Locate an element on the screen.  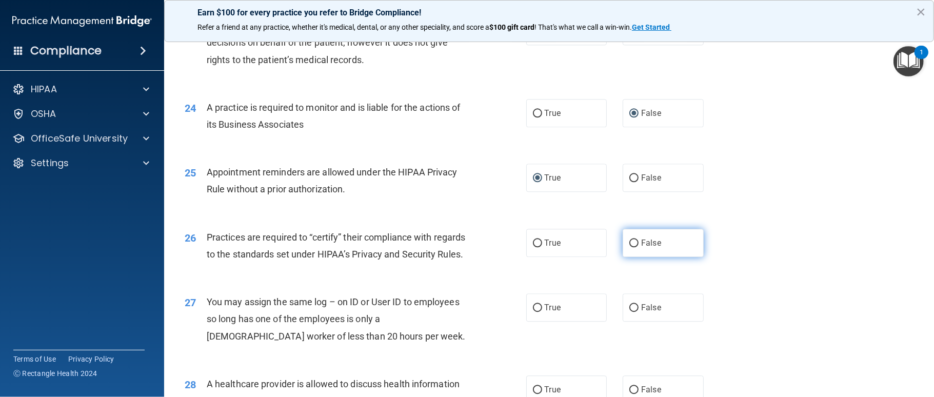
strong: $100 gift card is located at coordinates (512, 27).